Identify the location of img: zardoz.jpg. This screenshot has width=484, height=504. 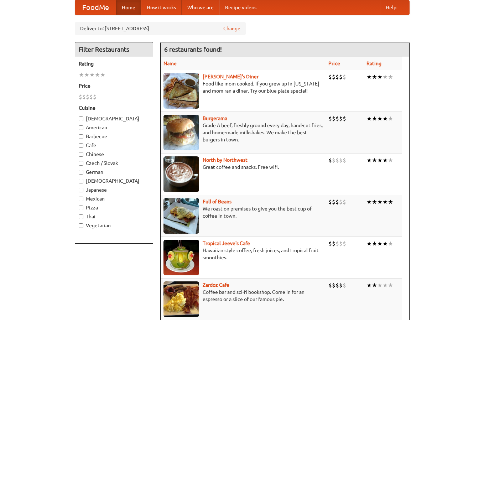
(181, 299).